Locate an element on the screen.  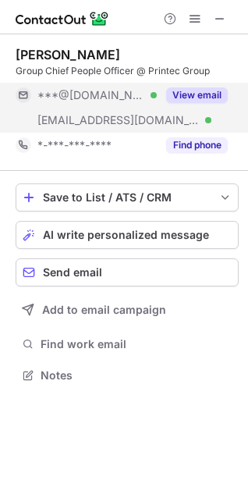
div: Save to List / ATS / CRM is located at coordinates (127, 197).